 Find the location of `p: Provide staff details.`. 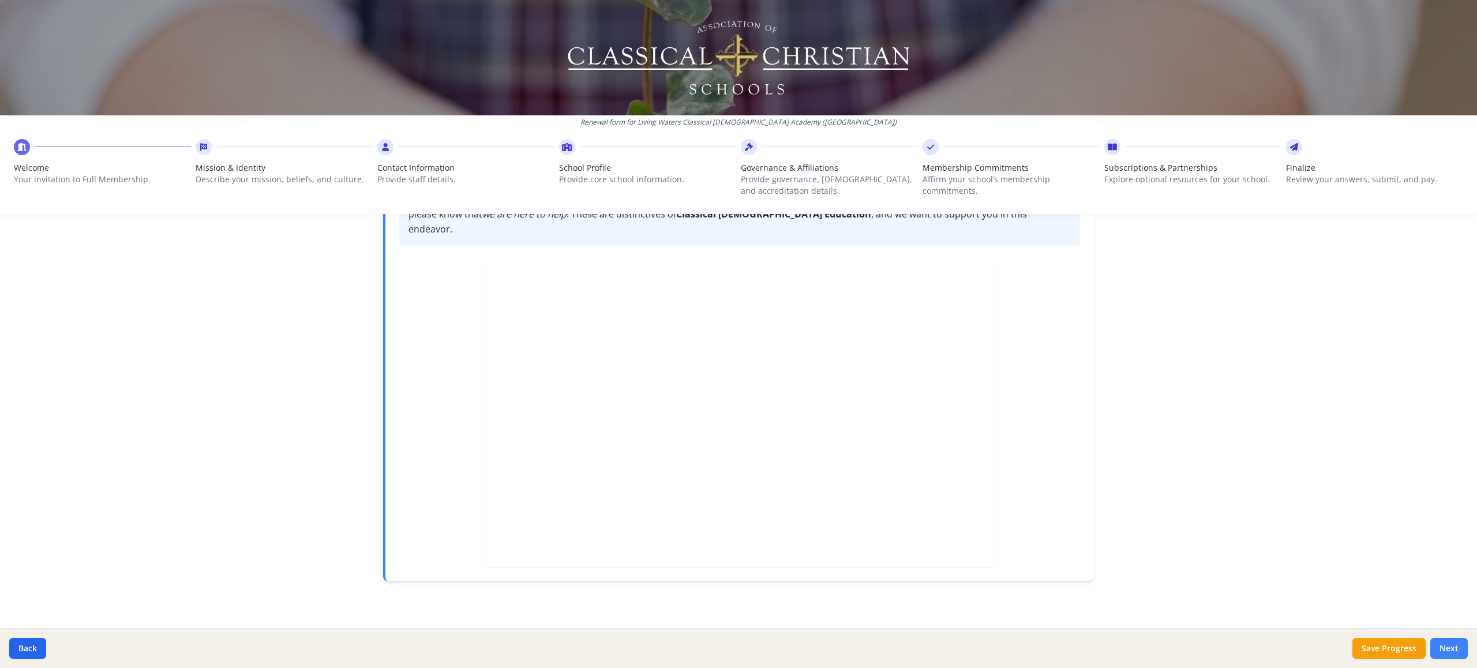

p: Provide staff details. is located at coordinates (466, 179).